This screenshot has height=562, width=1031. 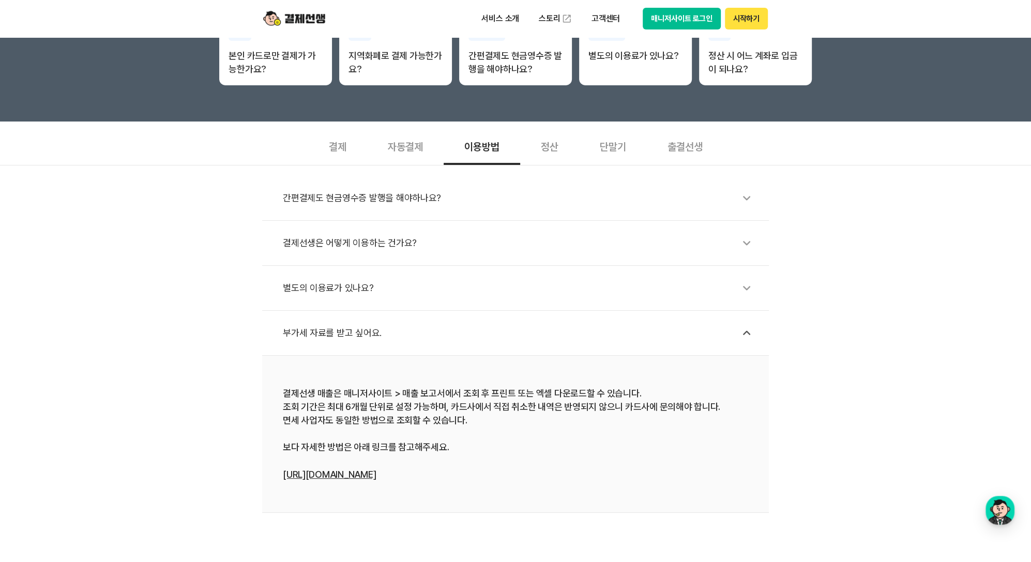 I want to click on p: 서비스 소개, so click(x=500, y=19).